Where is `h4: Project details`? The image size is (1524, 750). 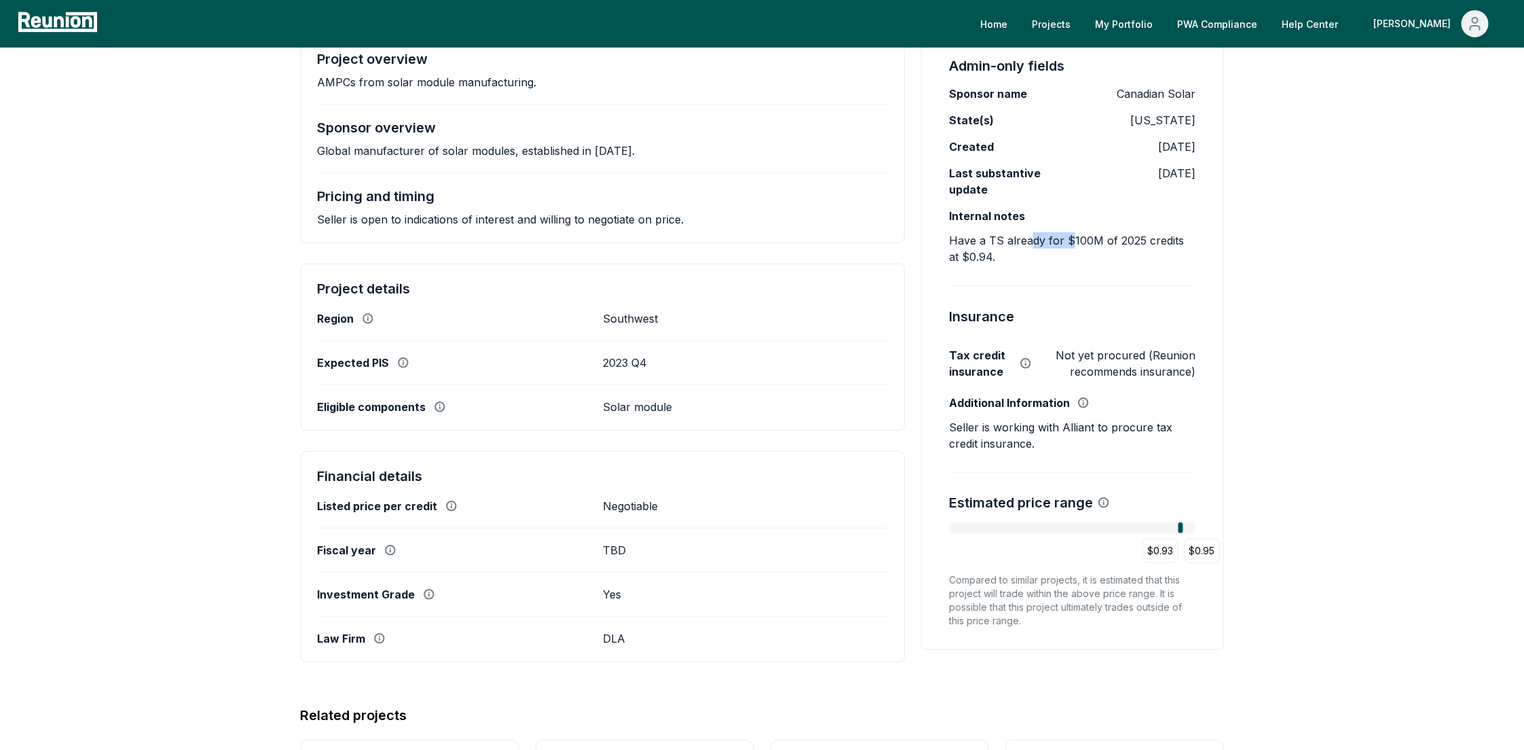
h4: Project details is located at coordinates (603, 289).